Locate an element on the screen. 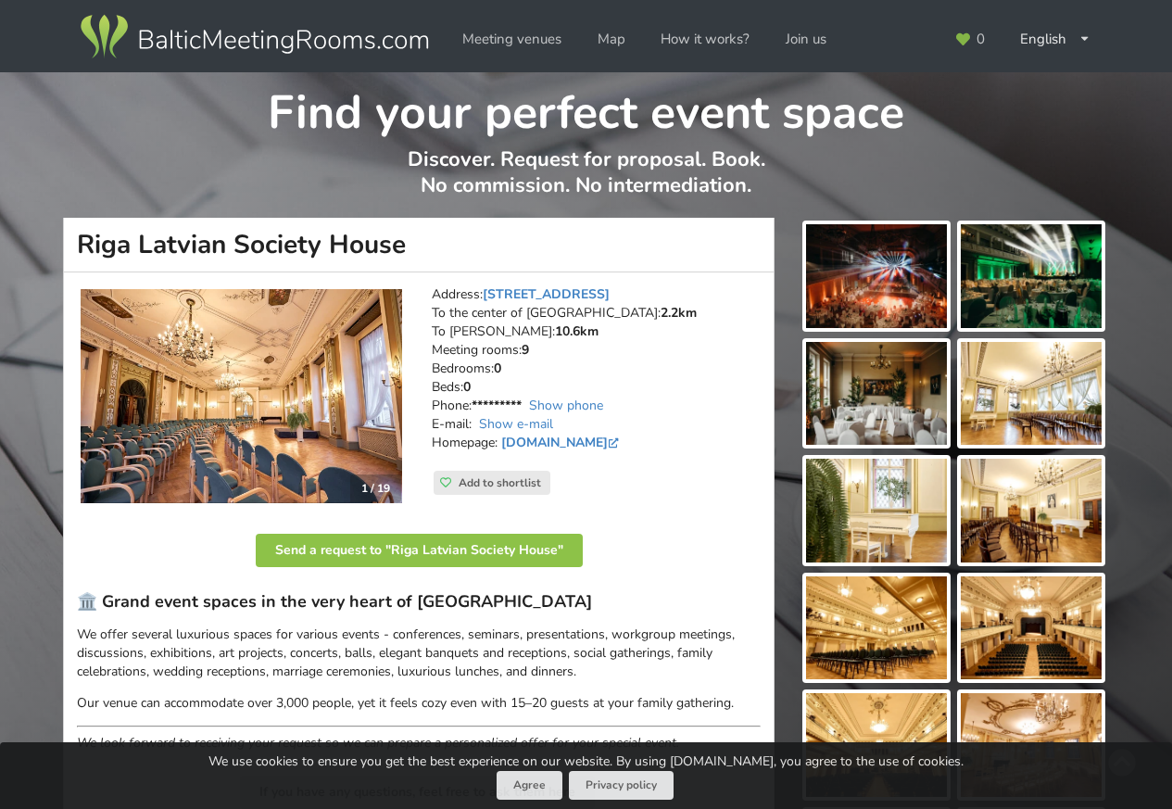 This screenshot has width=1172, height=809. a: Privacy policy is located at coordinates (621, 785).